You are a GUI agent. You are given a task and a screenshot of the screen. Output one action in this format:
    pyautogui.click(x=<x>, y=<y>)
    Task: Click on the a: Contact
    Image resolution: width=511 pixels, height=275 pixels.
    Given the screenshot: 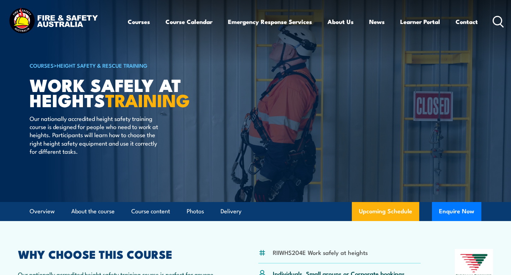 What is the action you would take?
    pyautogui.click(x=466, y=22)
    